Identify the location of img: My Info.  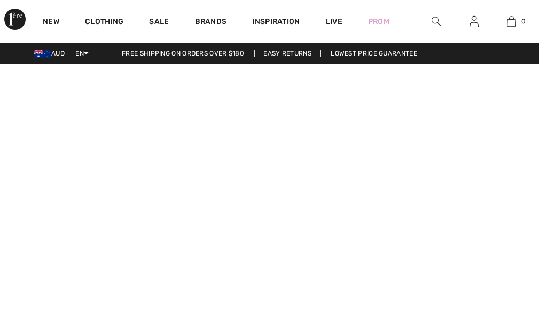
(474, 21).